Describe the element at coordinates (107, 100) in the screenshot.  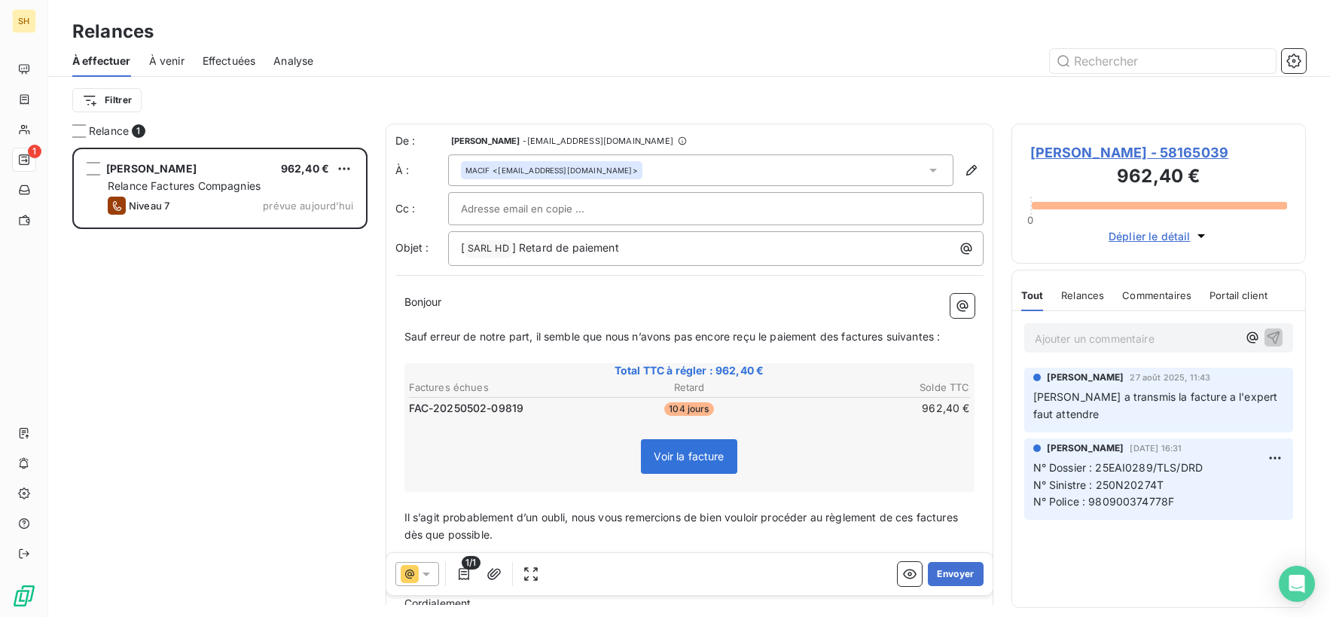
I see `button: Filtrer` at that location.